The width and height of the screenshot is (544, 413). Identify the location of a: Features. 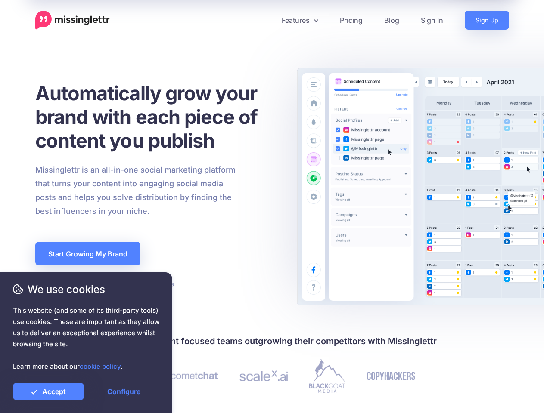
(300, 20).